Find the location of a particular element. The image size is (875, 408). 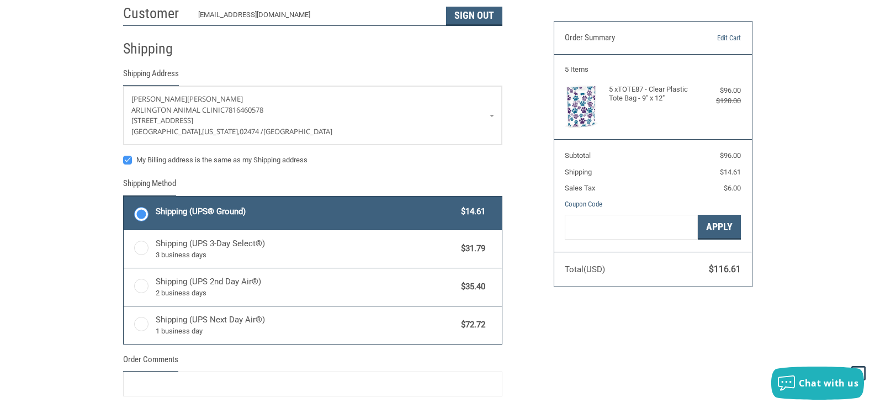

button: Chat with us is located at coordinates (817, 383).